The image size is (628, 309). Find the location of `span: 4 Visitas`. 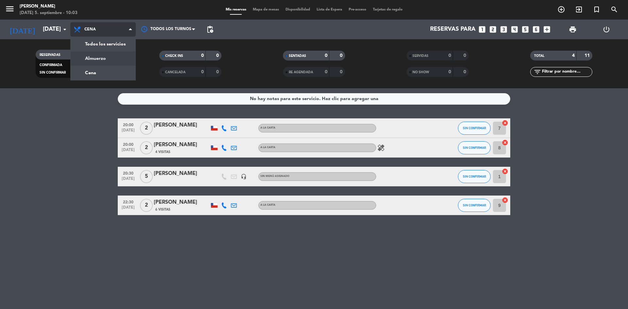

span: 4 Visitas is located at coordinates (163, 152).